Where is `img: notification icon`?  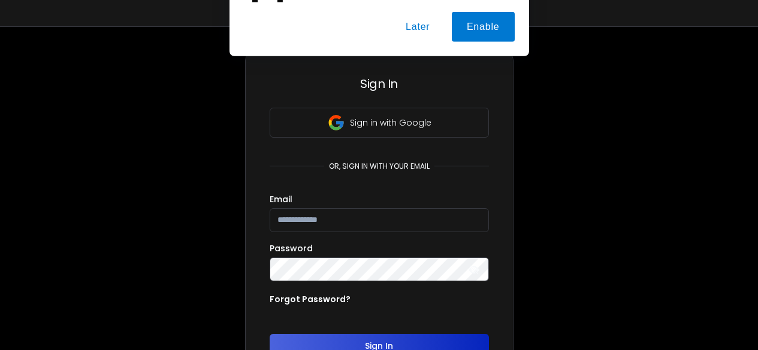
img: notification icon is located at coordinates (268, 38).